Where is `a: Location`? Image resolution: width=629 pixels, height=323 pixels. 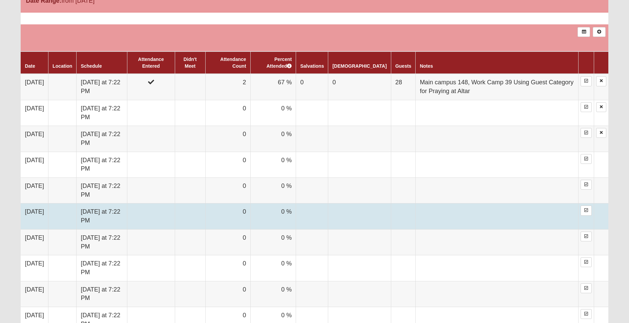
a: Location is located at coordinates (62, 66).